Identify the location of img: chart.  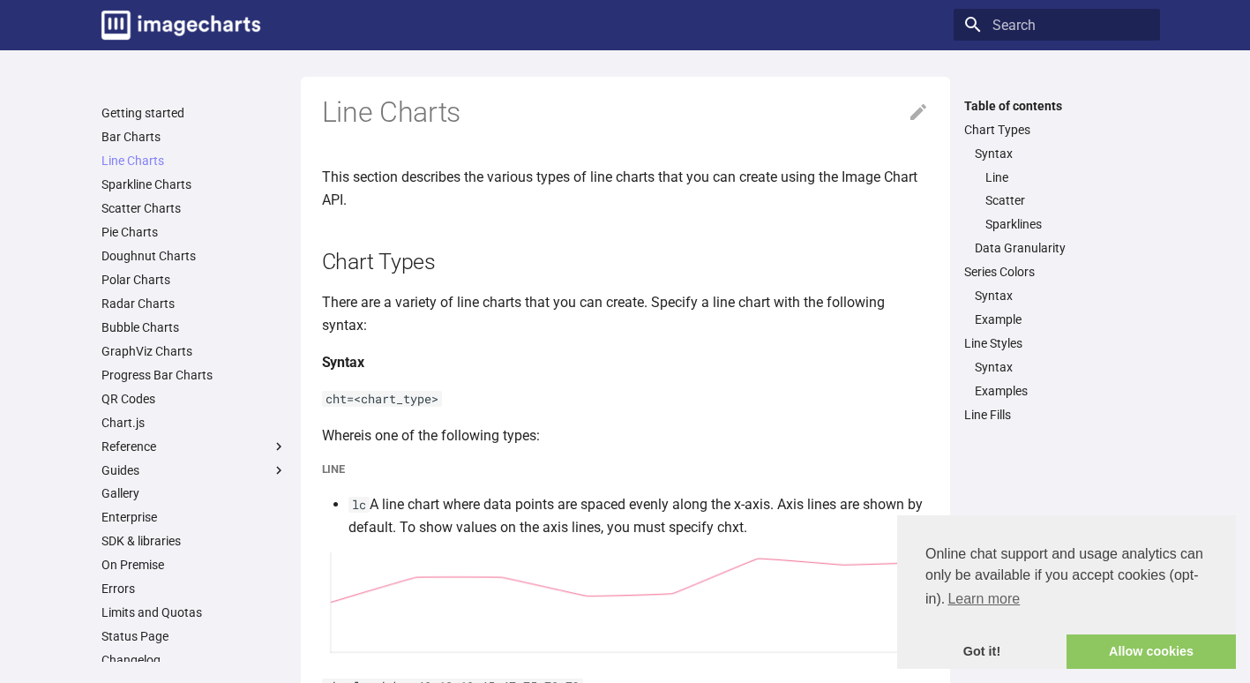
(625, 606).